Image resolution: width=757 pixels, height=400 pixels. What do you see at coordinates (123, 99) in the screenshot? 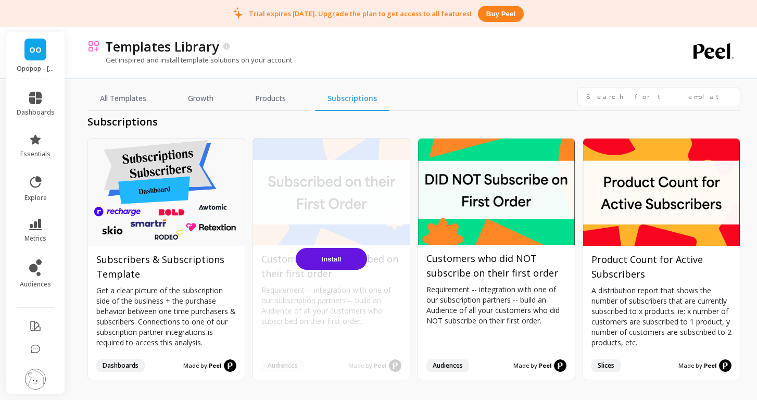
I see `a: All Templates` at bounding box center [123, 99].